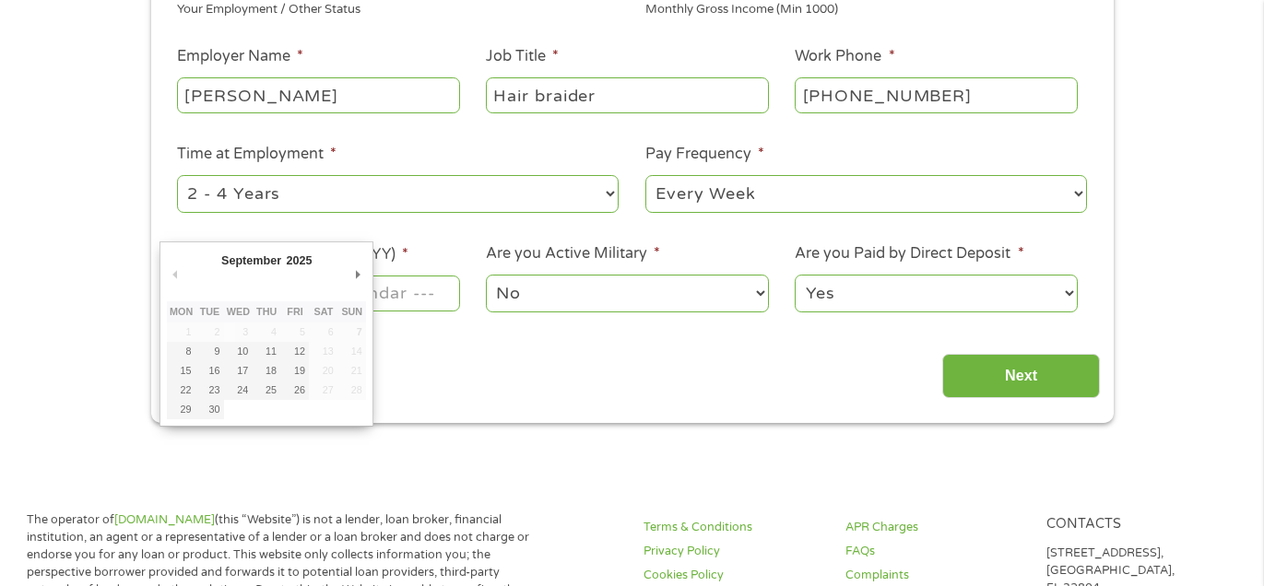  Describe the element at coordinates (238, 371) in the screenshot. I see `button: 17` at that location.